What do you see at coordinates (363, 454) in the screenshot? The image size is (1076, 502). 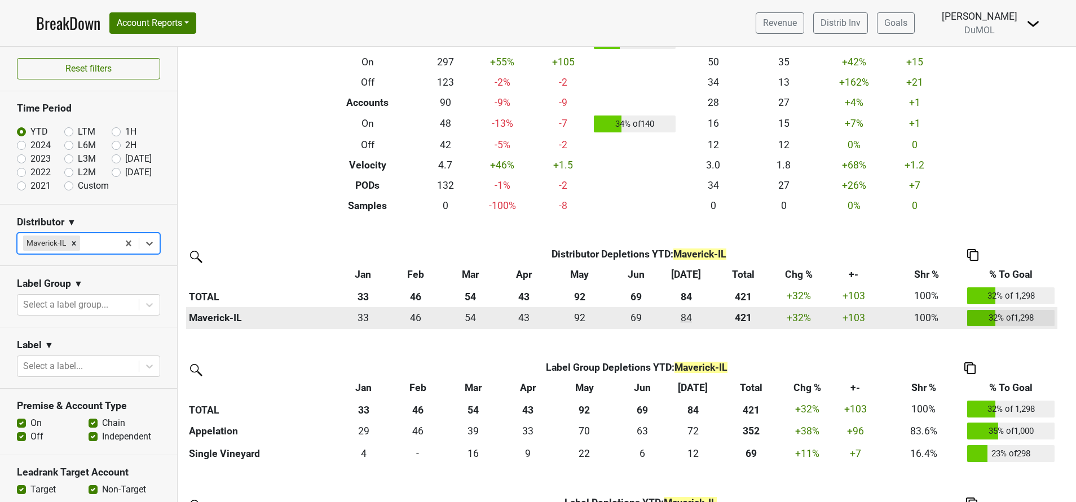 I see `div: 4` at bounding box center [363, 454].